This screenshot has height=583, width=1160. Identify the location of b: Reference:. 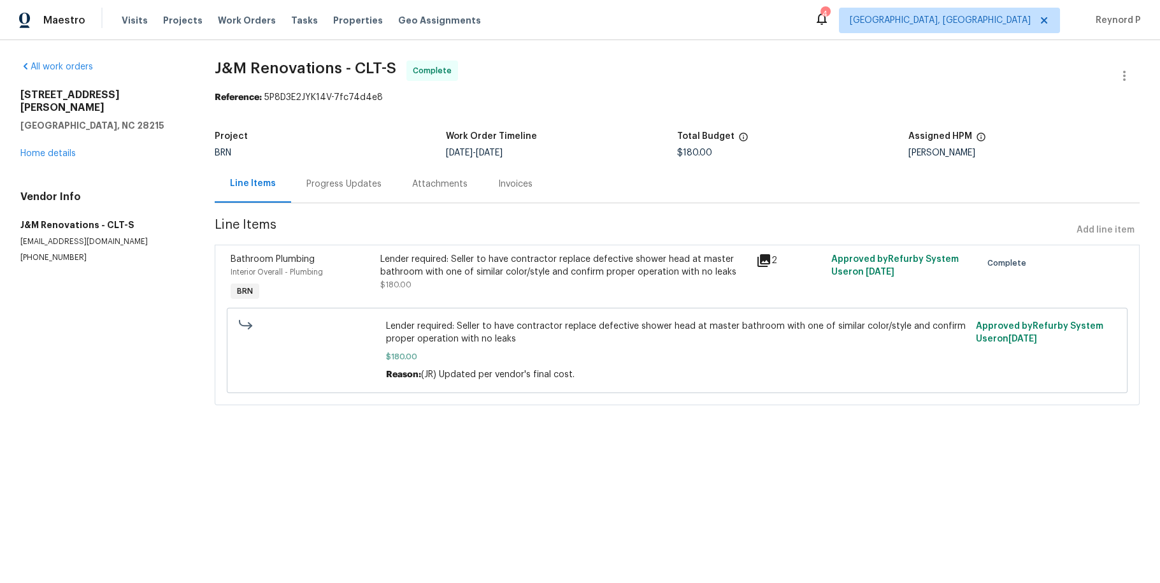
(238, 97).